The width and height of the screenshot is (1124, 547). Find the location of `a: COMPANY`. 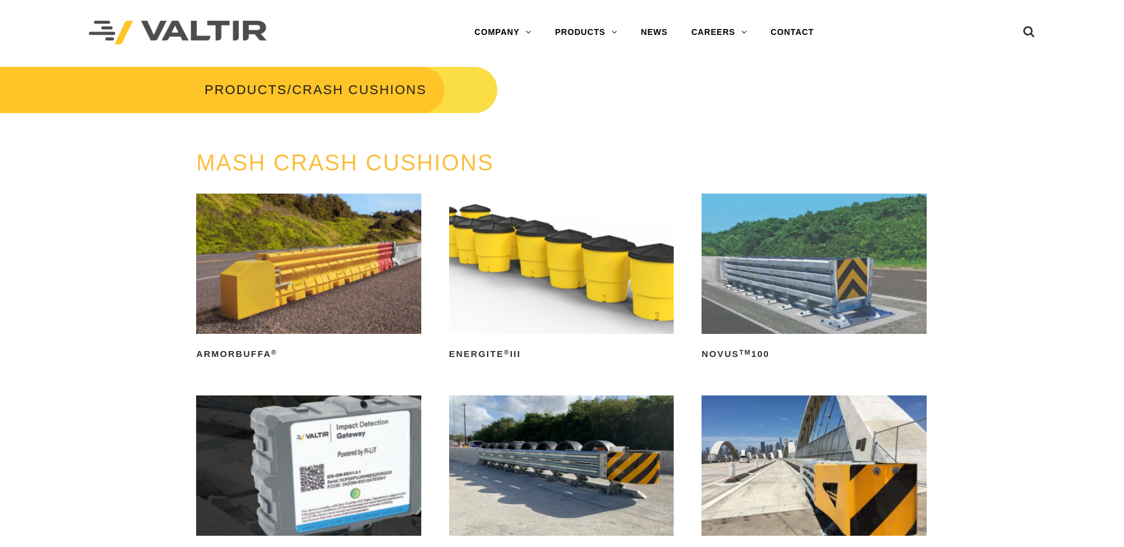

a: COMPANY is located at coordinates (503, 33).